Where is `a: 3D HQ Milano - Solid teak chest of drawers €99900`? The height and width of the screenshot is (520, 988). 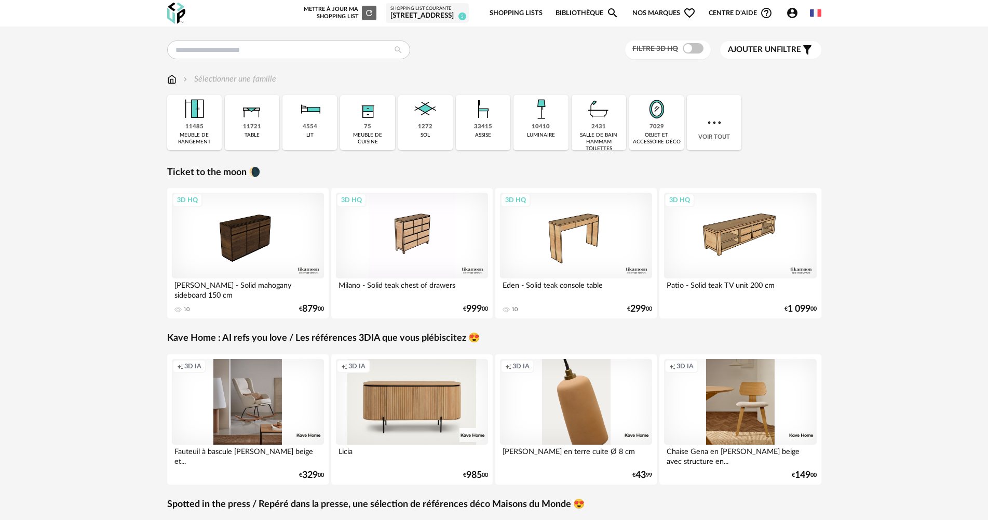
a: 3D HQ Milano - Solid teak chest of drawers €99900 is located at coordinates (412, 253).